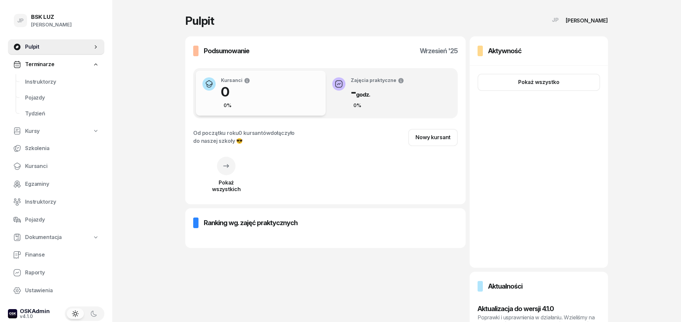 Image resolution: width=681 pixels, height=322 pixels. What do you see at coordinates (227, 51) in the screenshot?
I see `h3: Podsumowanie` at bounding box center [227, 51].